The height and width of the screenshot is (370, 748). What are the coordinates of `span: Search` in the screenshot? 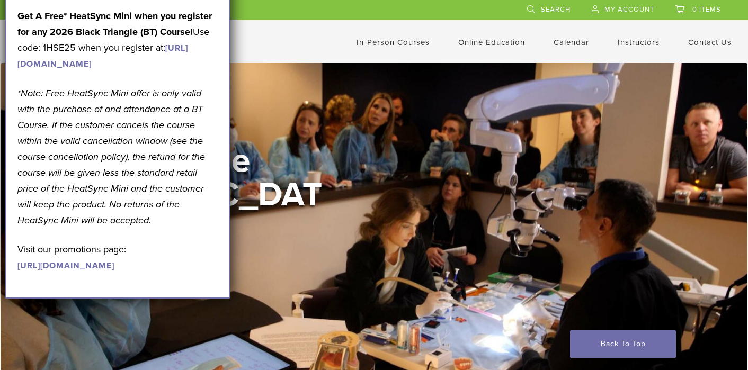 It's located at (555, 10).